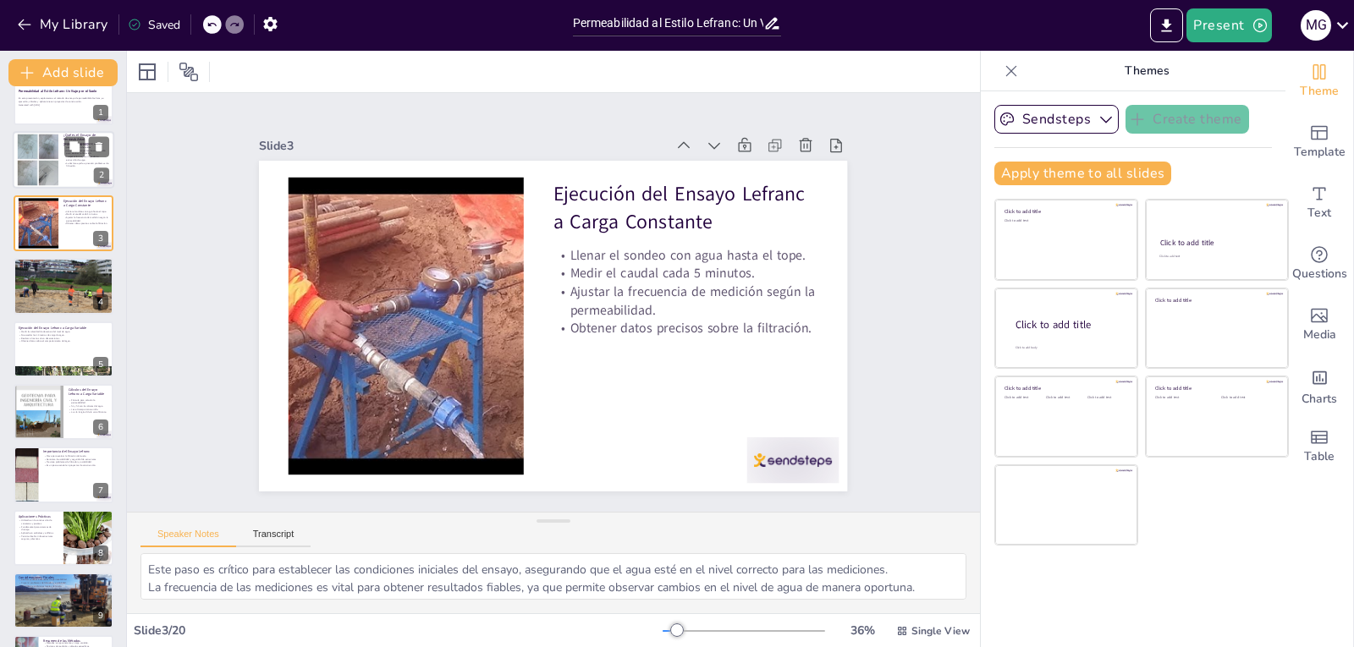 The image size is (1354, 647). Describe the element at coordinates (38, 537) in the screenshot. I see `p: Permite diseñar infraestructuras seguras y efectivas.` at that location.